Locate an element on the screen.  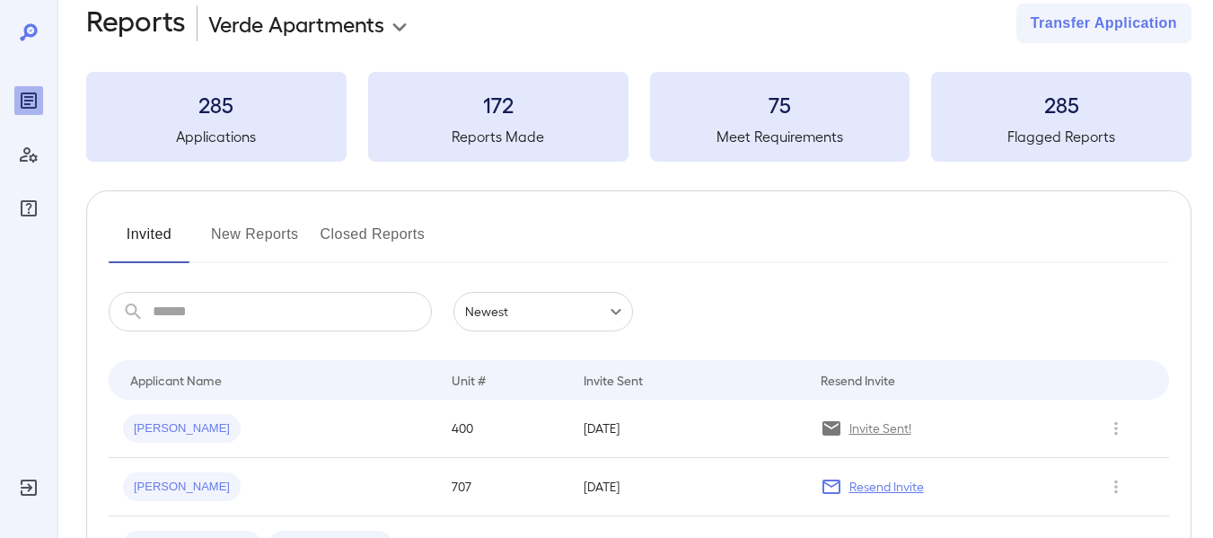
div: Unit # is located at coordinates (469, 380).